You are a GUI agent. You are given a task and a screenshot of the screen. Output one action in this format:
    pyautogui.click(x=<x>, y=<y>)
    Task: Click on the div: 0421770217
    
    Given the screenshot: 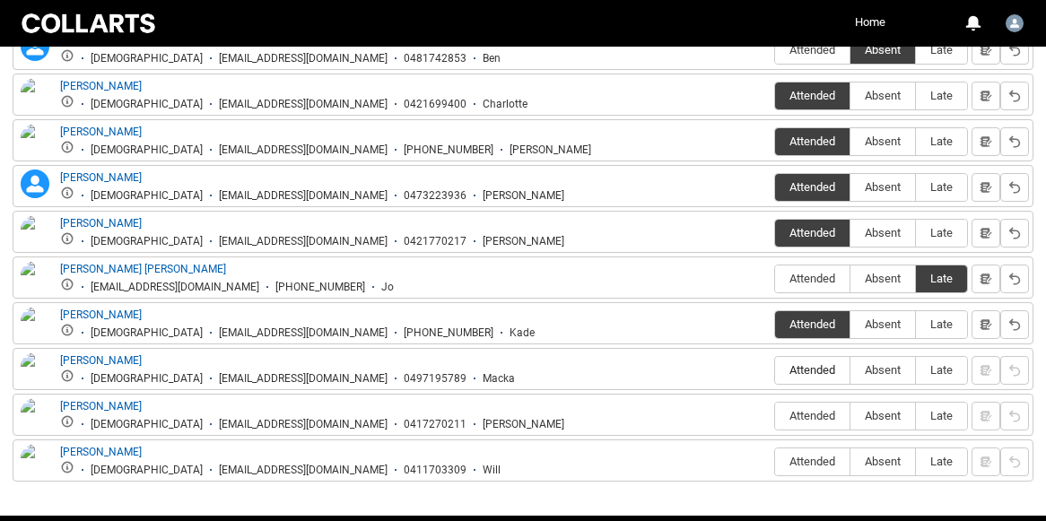 What is the action you would take?
    pyautogui.click(x=435, y=241)
    